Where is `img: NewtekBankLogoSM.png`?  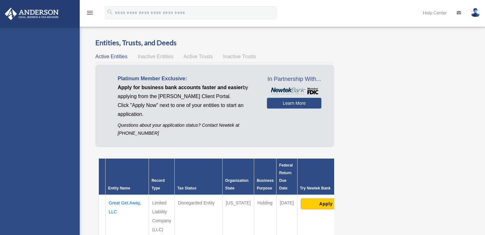
img: NewtekBankLogoSM.png is located at coordinates (294, 91).